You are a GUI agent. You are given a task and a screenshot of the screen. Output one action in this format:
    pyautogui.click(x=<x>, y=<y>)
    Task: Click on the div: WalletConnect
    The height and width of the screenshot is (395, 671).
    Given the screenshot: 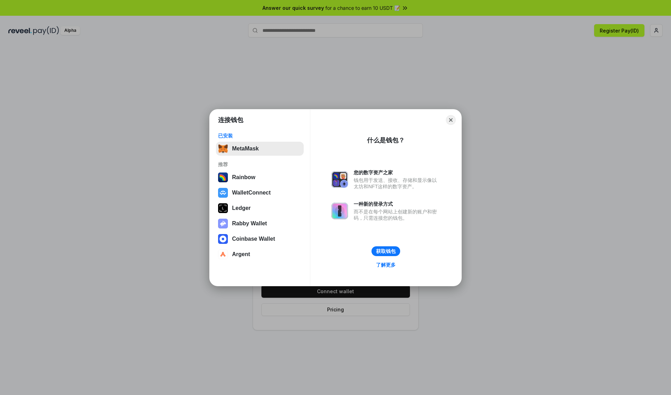 What is the action you would take?
    pyautogui.click(x=251, y=193)
    